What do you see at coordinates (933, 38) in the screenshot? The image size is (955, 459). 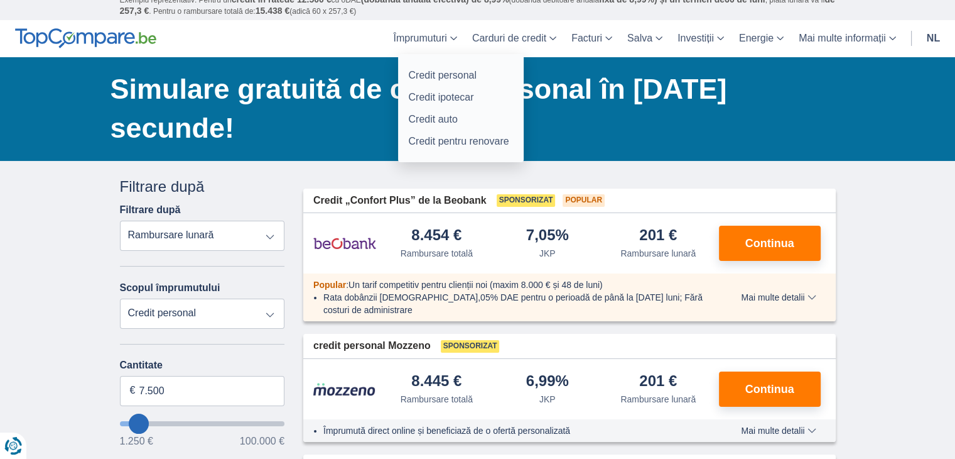 I see `font: nl` at bounding box center [933, 38].